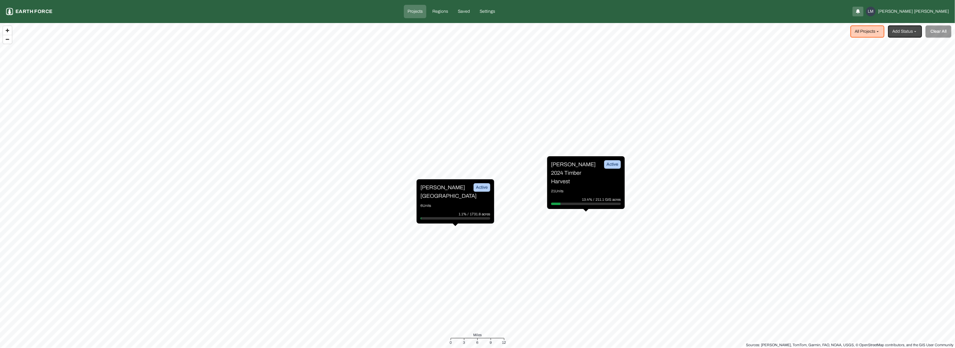 The image size is (955, 348). I want to click on p: Projects, so click(415, 12).